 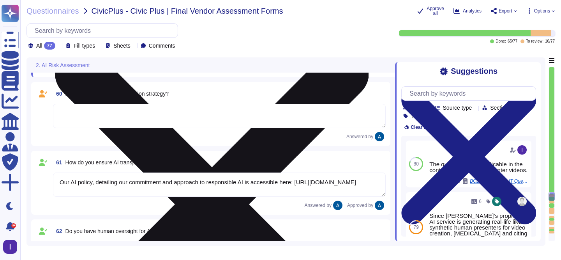 What do you see at coordinates (550, 41) in the screenshot?
I see `span: 10 / 77` at bounding box center [550, 41].